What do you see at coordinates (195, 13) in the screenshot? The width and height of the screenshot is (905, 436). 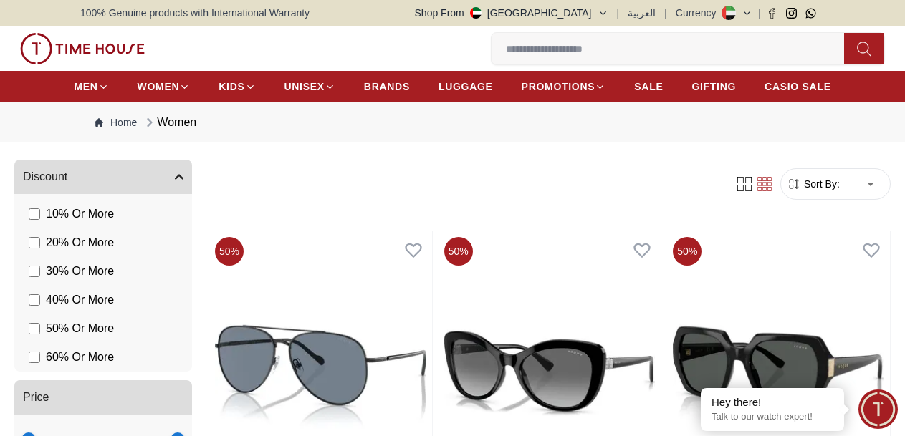 I see `span: 100% Genuine products with International Warranty` at bounding box center [195, 13].